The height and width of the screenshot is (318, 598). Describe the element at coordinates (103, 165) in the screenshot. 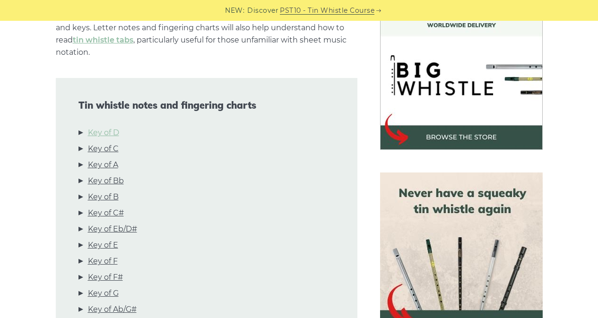

I see `a: Key of A` at that location.